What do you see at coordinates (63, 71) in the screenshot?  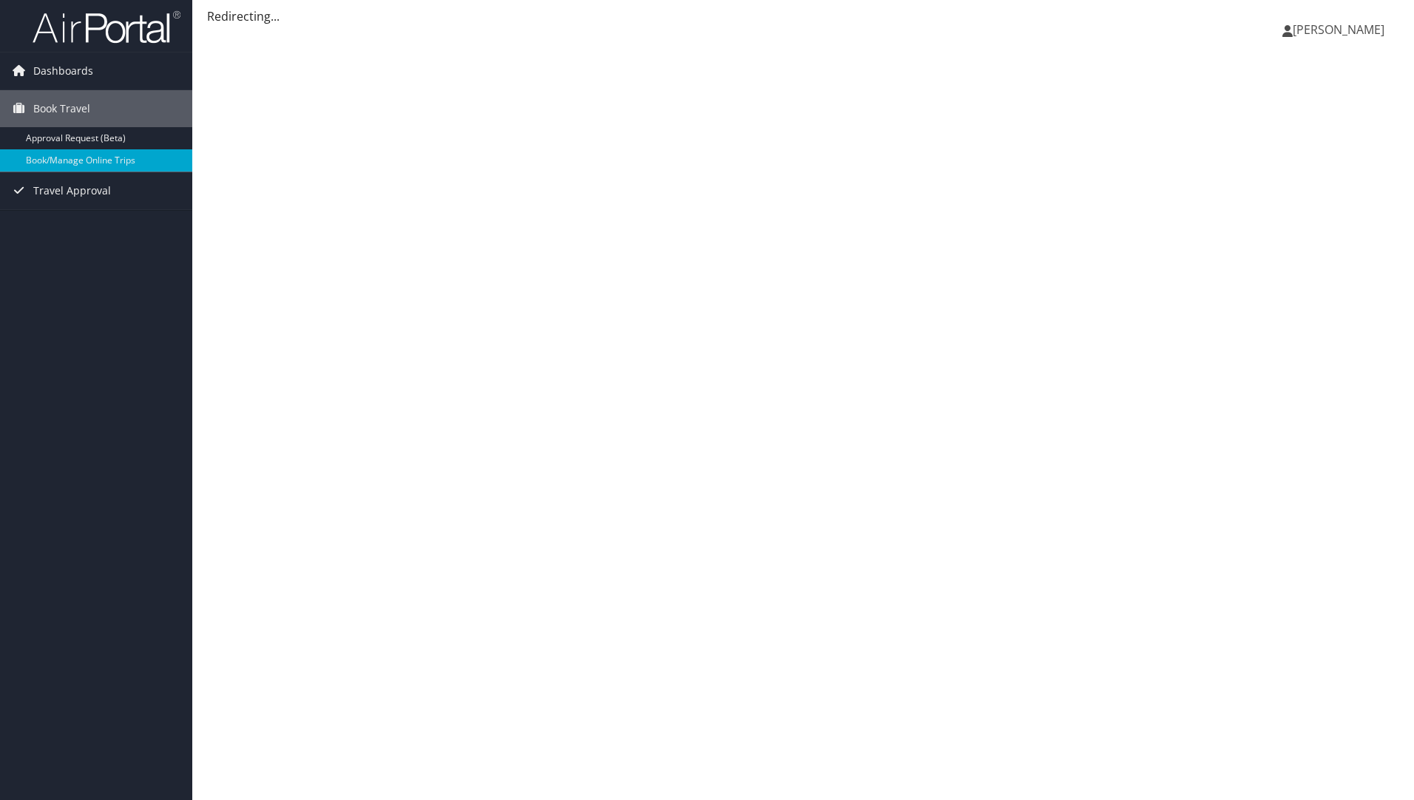 I see `span: Dashboards` at bounding box center [63, 71].